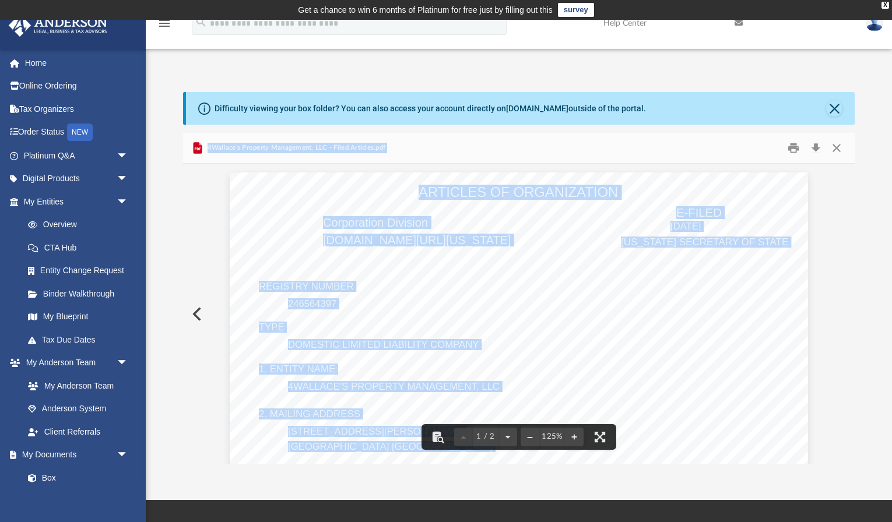  Describe the element at coordinates (164, 23) in the screenshot. I see `i: menu` at that location.